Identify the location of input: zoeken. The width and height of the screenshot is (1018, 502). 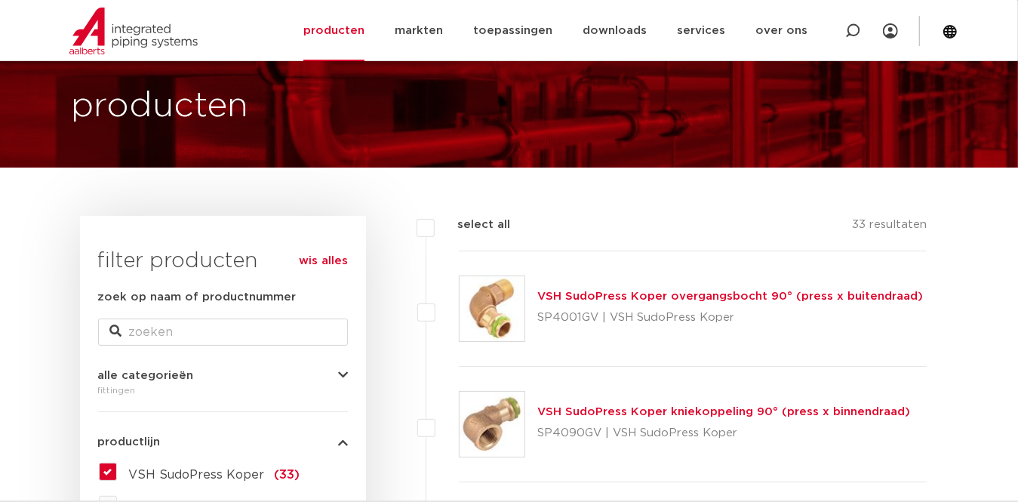
(223, 332).